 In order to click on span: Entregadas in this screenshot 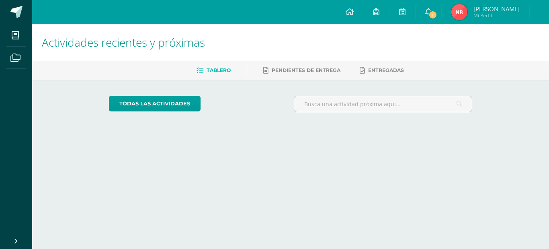, I will do `click(386, 70)`.